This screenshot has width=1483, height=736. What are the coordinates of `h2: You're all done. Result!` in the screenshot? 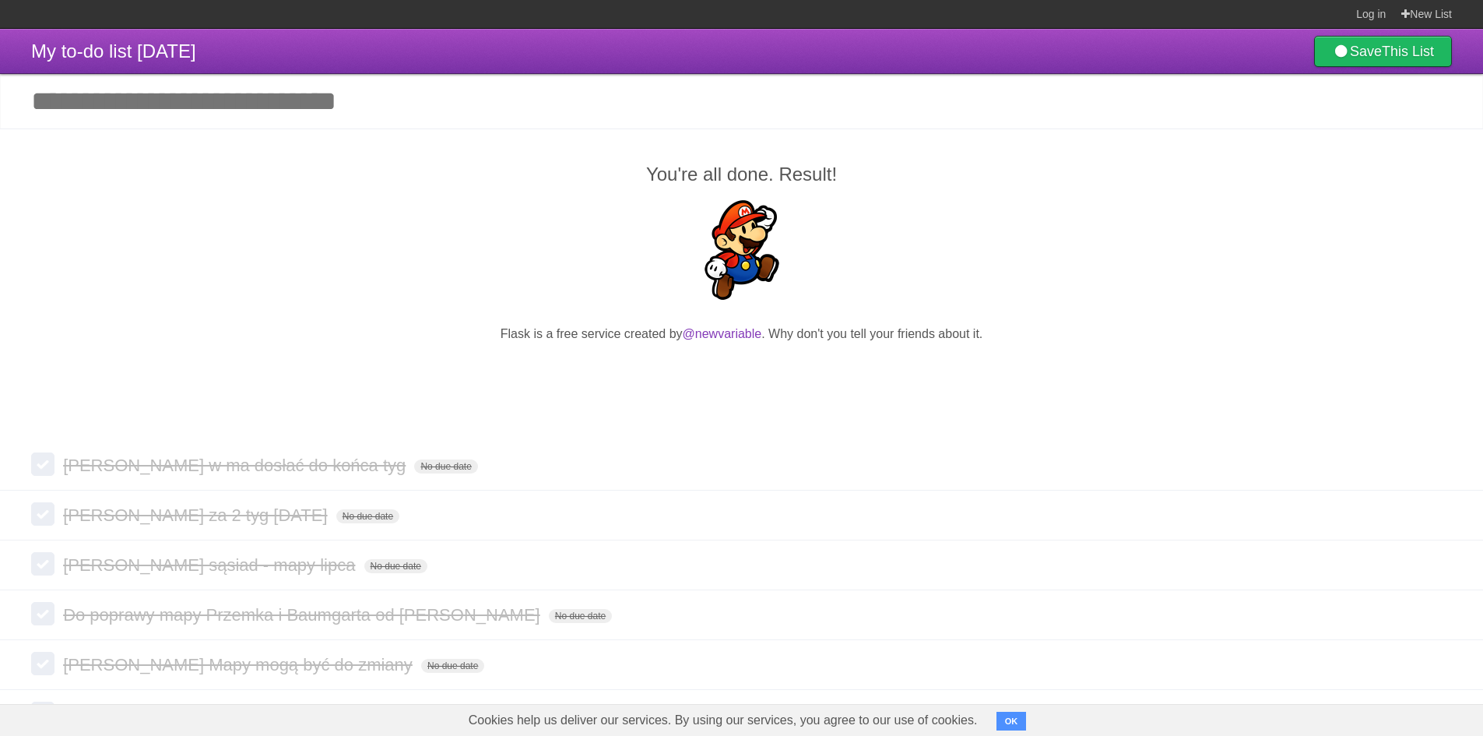 It's located at (741, 174).